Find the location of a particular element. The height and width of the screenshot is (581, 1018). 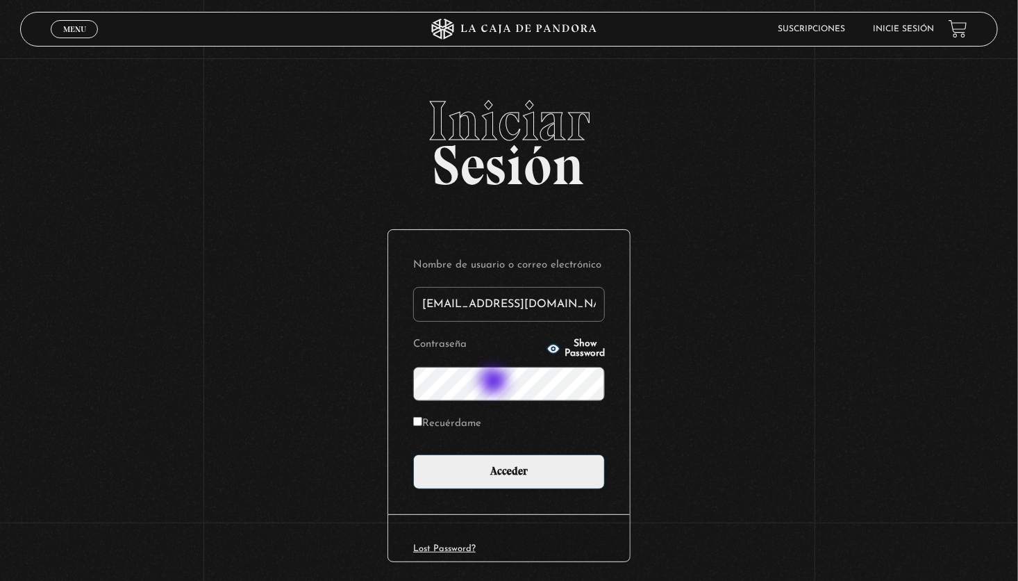

span: Menu is located at coordinates (74, 29).